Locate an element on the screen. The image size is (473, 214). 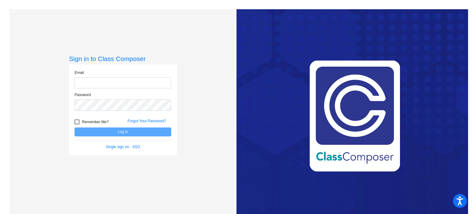
label: Email is located at coordinates (79, 73).